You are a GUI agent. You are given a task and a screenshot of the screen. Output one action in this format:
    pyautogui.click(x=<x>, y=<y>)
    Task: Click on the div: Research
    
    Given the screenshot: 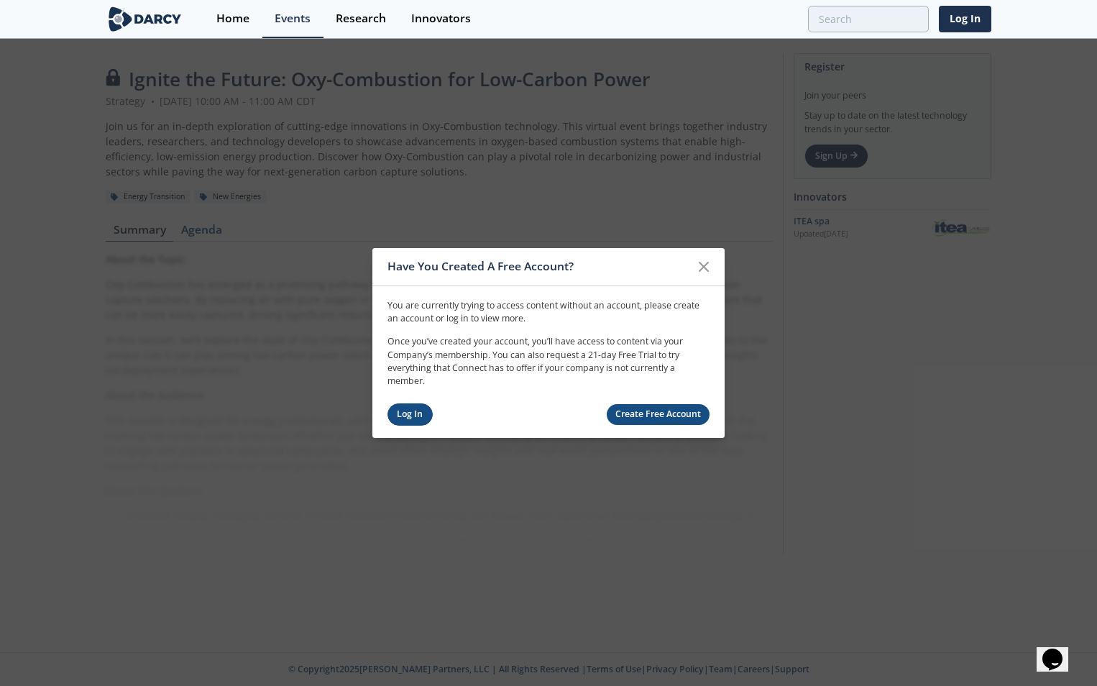 What is the action you would take?
    pyautogui.click(x=361, y=19)
    